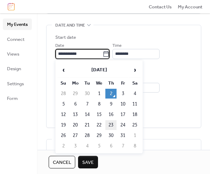  Describe the element at coordinates (75, 83) in the screenshot. I see `th: Mo` at that location.